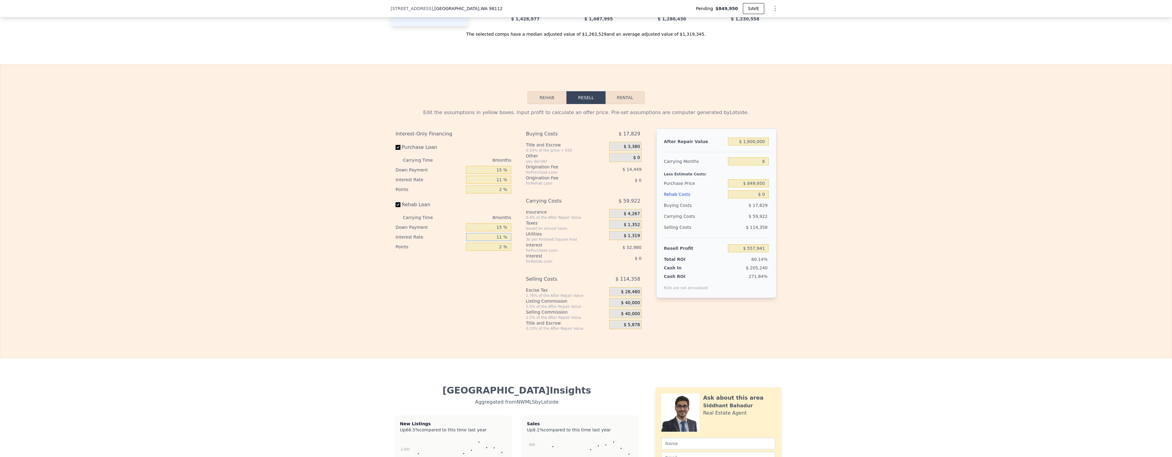  What do you see at coordinates (538, 430) in the screenshot?
I see `span: 8.1%` at bounding box center [538, 430].